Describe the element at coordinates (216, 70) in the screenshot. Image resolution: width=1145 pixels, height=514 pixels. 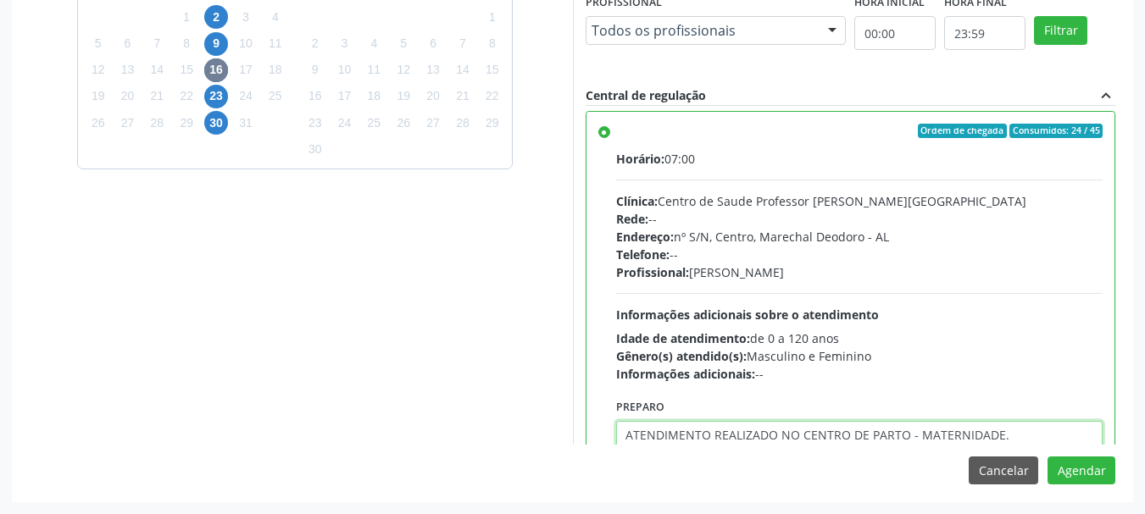
I see `span: quinta-feira, 16 de outubro de 2025` at that location.